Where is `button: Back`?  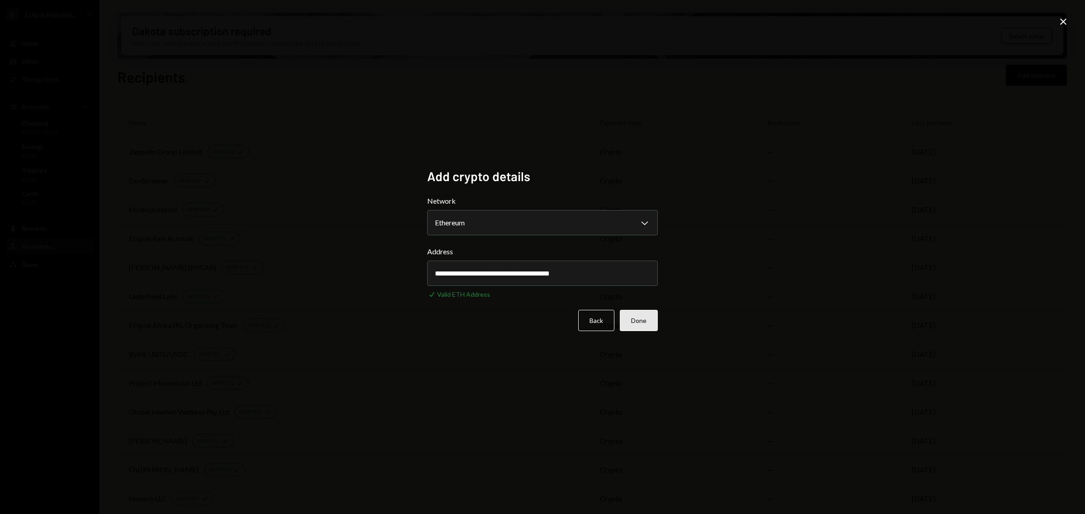 button: Back is located at coordinates (596, 320).